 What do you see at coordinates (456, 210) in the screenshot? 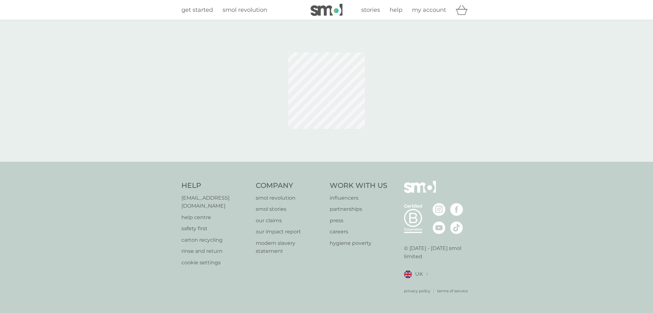
I see `img: visit the smol Facebook page` at bounding box center [456, 210].